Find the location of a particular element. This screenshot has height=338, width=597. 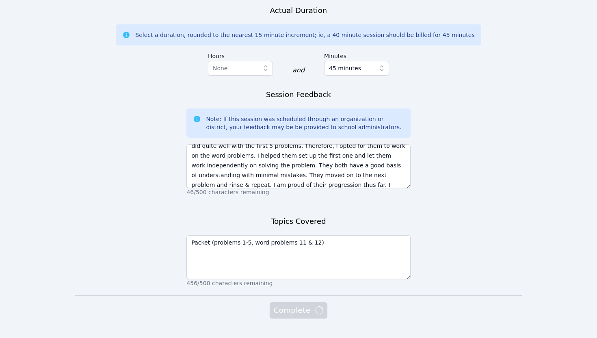

textarea: Packet (problems 1-5, word problems 11 & 12) is located at coordinates (298, 257).